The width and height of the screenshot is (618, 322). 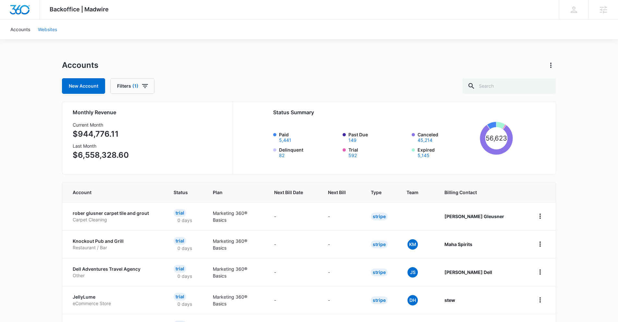 What do you see at coordinates (115, 220) in the screenshot?
I see `p: Carpet Cleaning` at bounding box center [115, 220].